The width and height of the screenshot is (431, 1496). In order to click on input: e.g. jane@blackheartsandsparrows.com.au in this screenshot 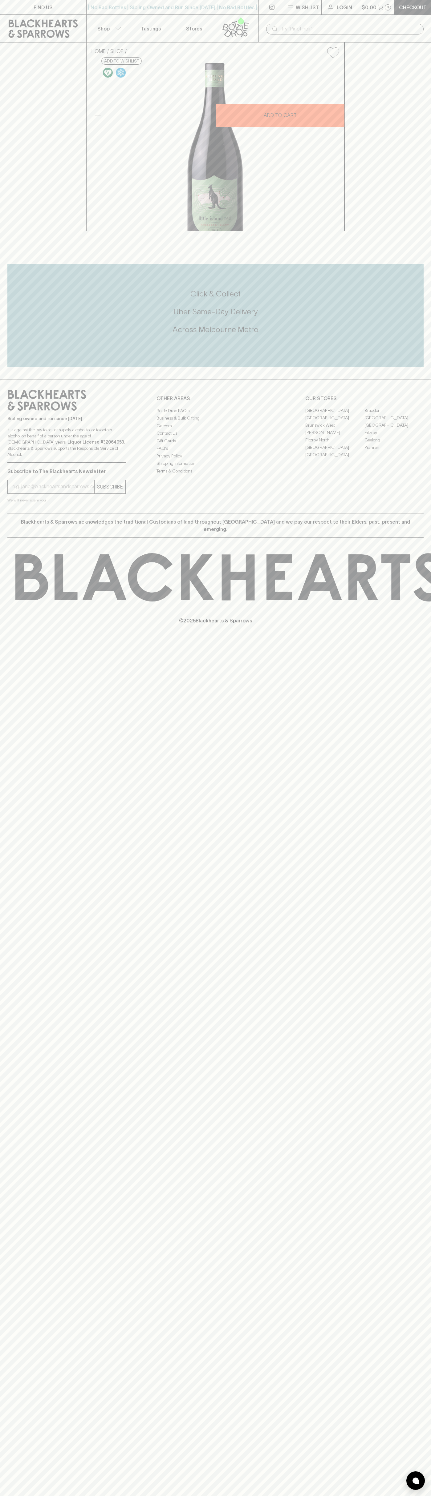, I will do `click(53, 487)`.